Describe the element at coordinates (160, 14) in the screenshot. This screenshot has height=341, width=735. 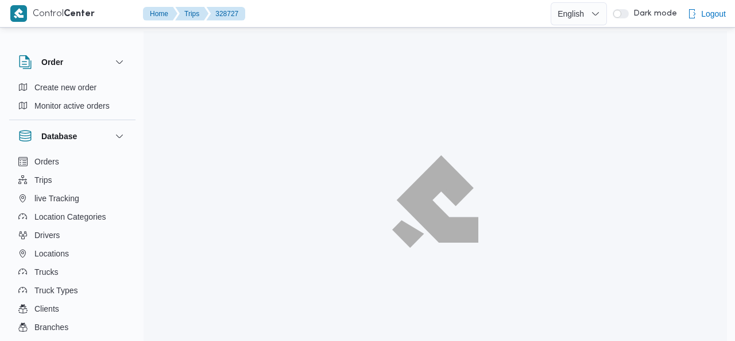
I see `button: Home` at that location.